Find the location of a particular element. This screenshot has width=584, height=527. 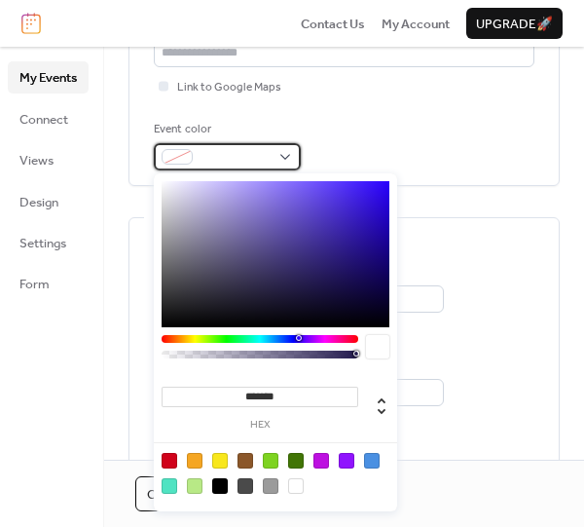

button: Upgrade🚀 is located at coordinates (514, 23).